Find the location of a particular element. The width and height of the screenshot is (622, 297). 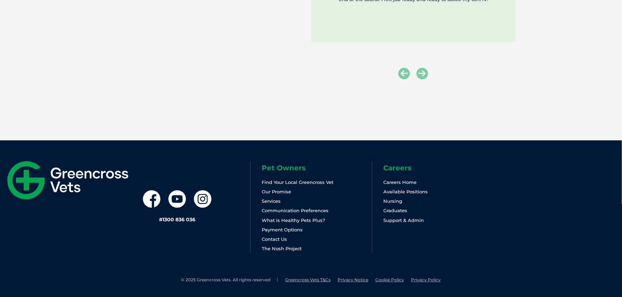

a: Services is located at coordinates (271, 201).